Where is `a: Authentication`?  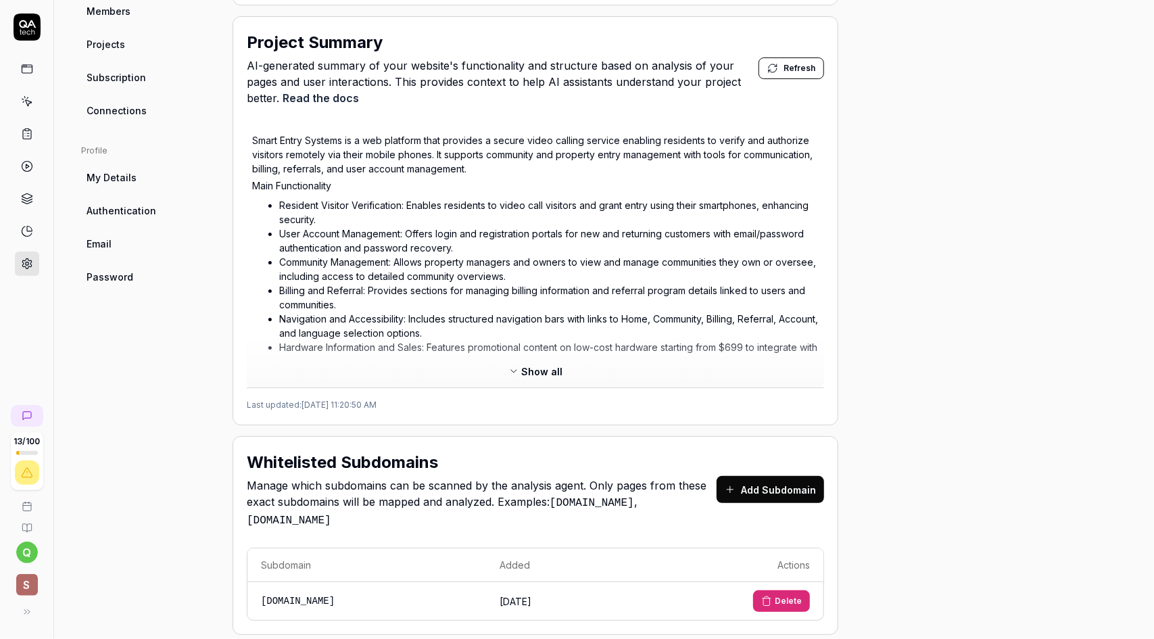 a: Authentication is located at coordinates (146, 210).